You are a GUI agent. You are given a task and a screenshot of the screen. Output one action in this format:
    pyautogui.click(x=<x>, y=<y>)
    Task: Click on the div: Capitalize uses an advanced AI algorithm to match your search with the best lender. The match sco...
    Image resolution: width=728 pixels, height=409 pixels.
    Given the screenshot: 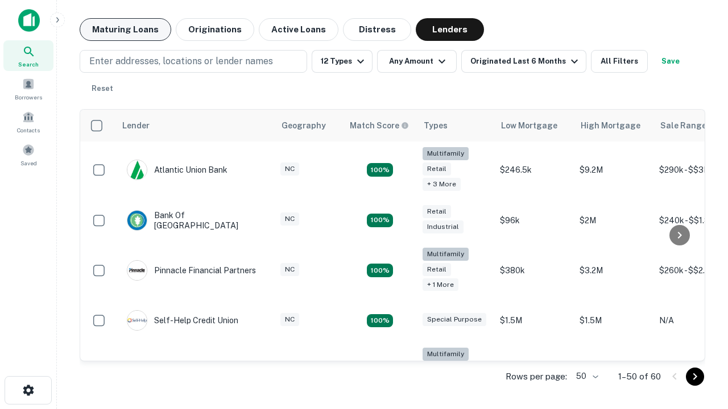 What is the action you would take?
    pyautogui.click(x=379, y=126)
    